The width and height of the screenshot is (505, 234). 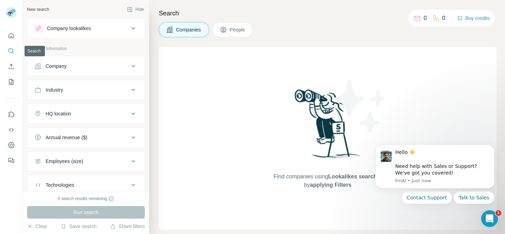 I want to click on button: Annual revenue ($), so click(x=86, y=138).